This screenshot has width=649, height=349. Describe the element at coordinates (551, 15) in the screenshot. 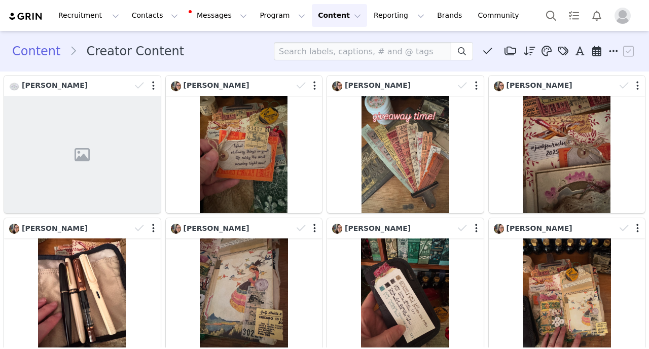

I see `button: Search` at that location.